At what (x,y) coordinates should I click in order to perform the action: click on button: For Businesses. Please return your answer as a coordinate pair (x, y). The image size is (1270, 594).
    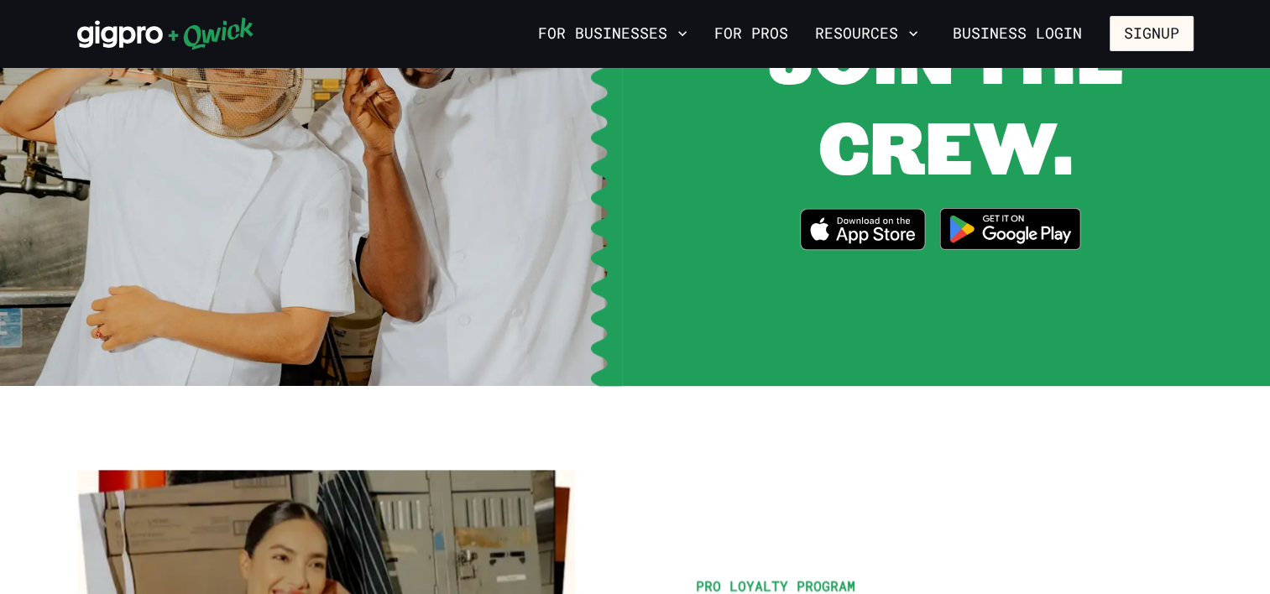
    Looking at the image, I should click on (613, 34).